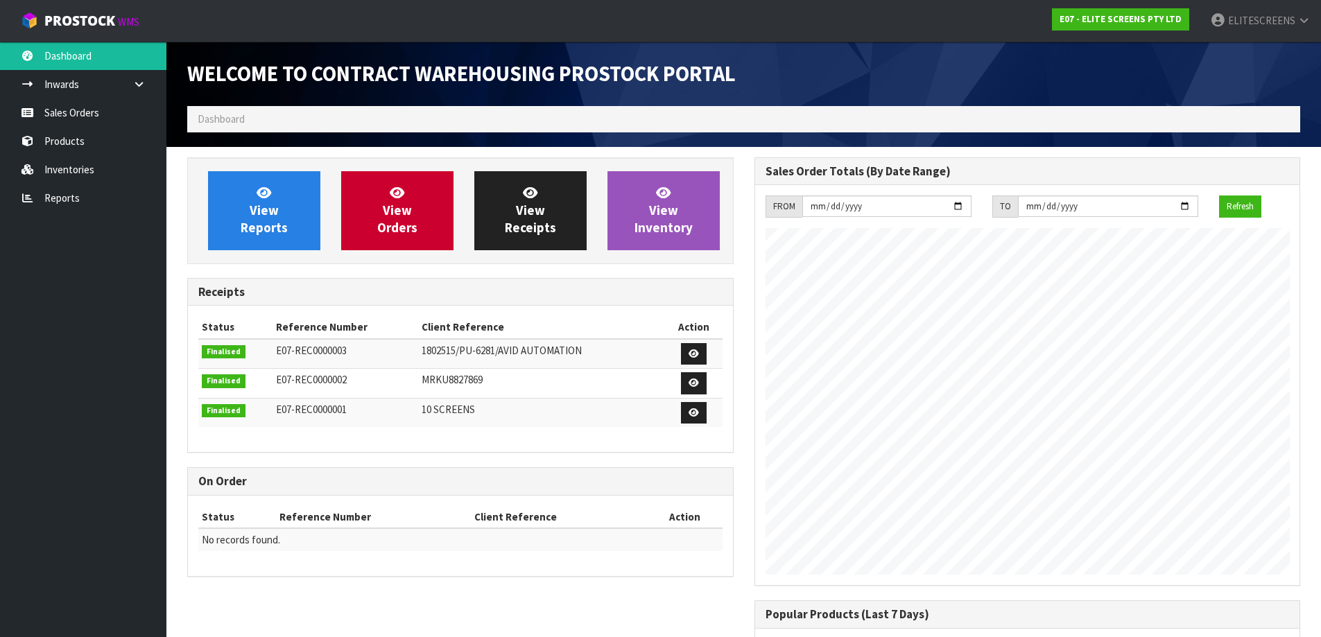  Describe the element at coordinates (221, 119) in the screenshot. I see `span: Dashboard` at that location.